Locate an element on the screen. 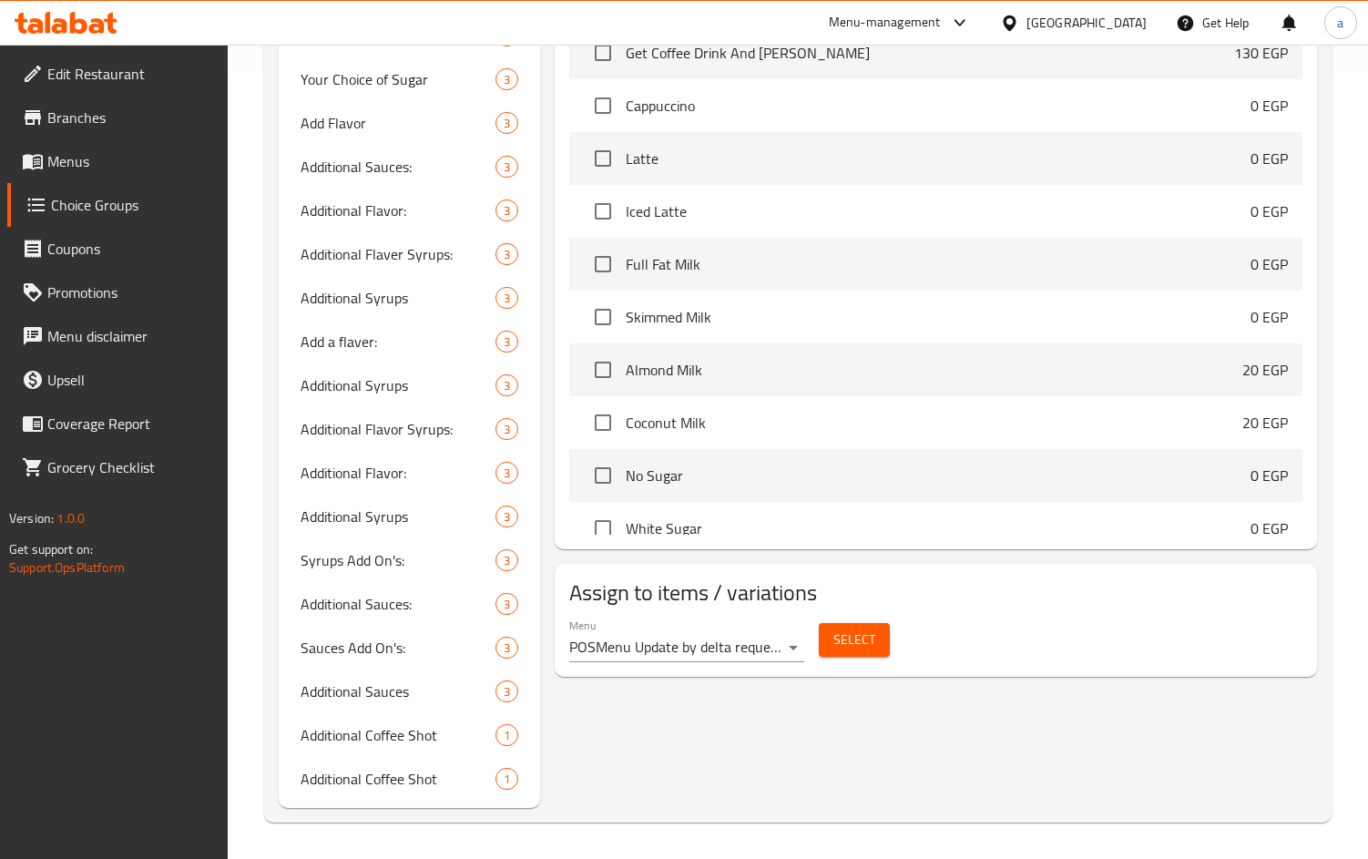 This screenshot has height=859, width=1368. span: Almond Milk is located at coordinates (934, 370).